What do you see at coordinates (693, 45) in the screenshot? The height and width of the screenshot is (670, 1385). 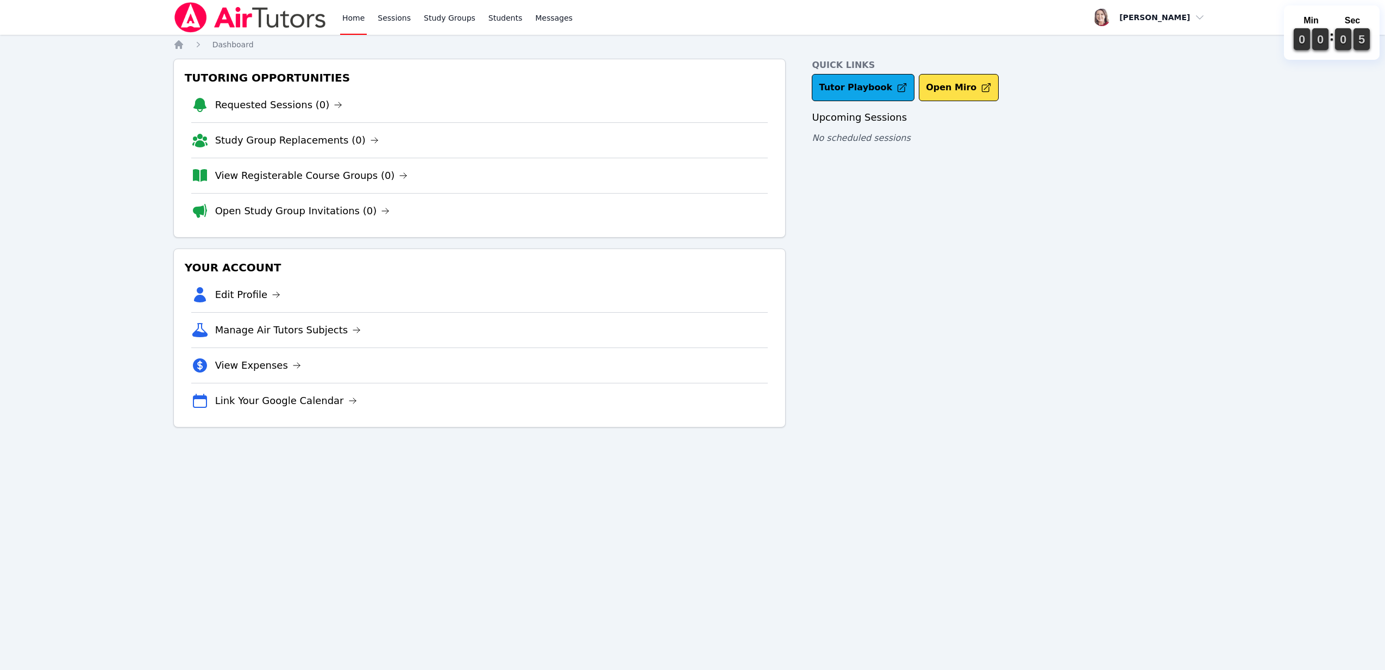 I see `nav: Breadcrumb` at bounding box center [693, 45].